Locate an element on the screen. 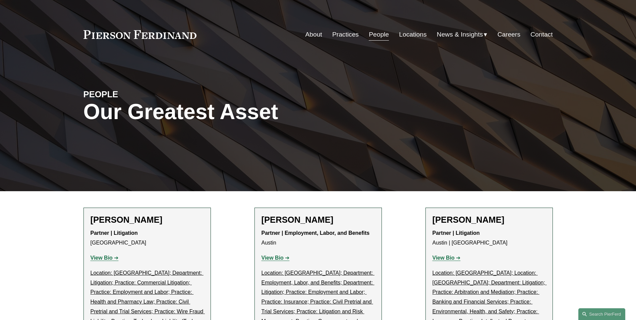 The width and height of the screenshot is (636, 320). span: News & Insights is located at coordinates (460, 35).